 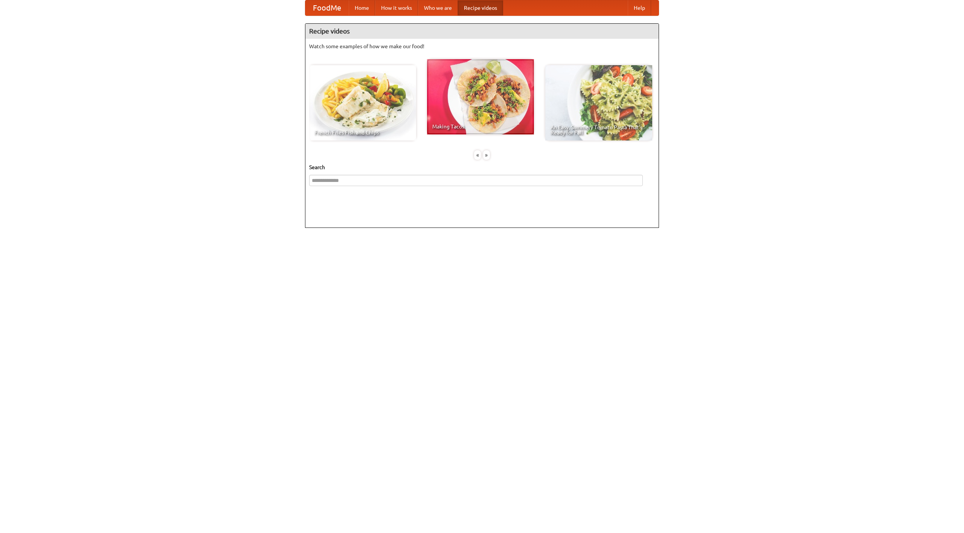 I want to click on span: French Fries Fish and Chips, so click(x=362, y=132).